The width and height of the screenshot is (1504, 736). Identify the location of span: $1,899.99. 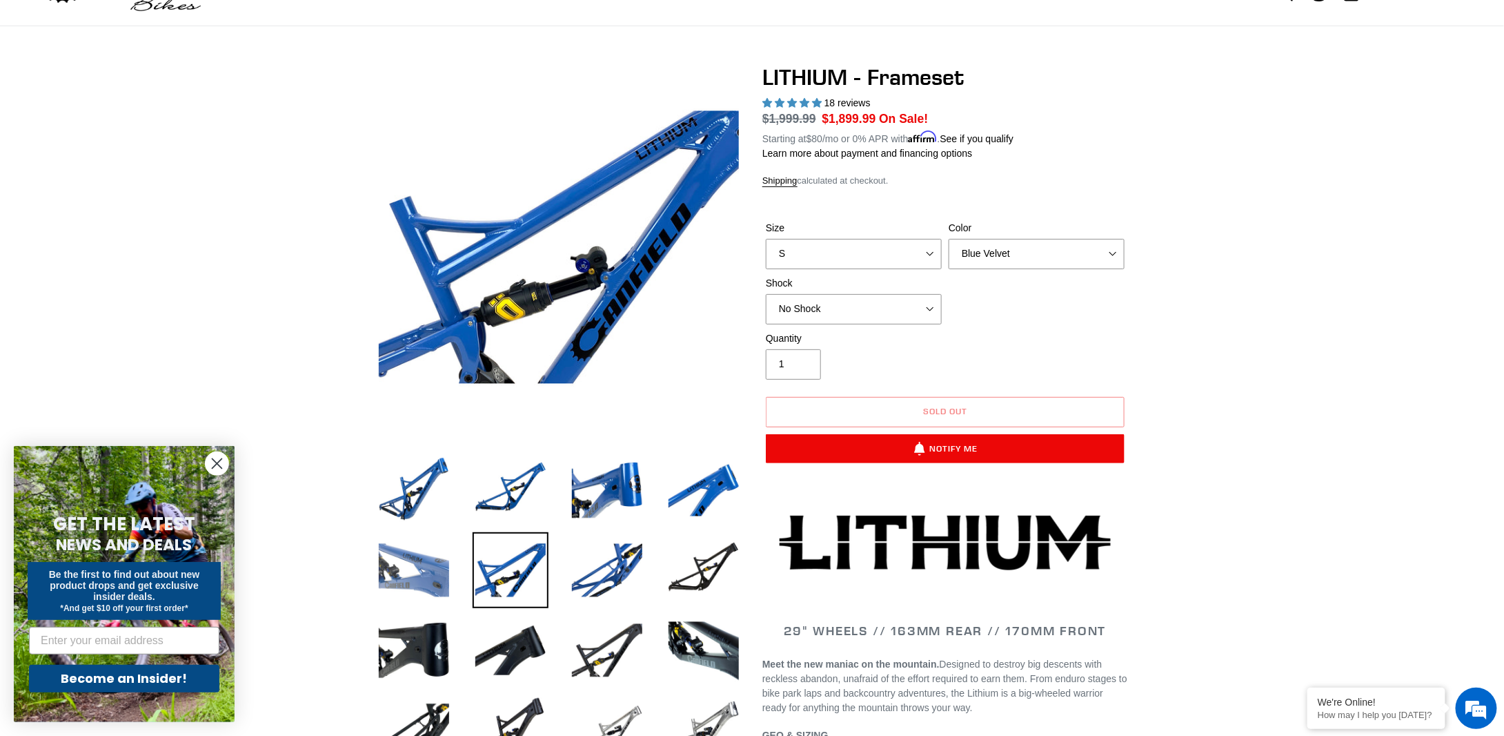
(850, 119).